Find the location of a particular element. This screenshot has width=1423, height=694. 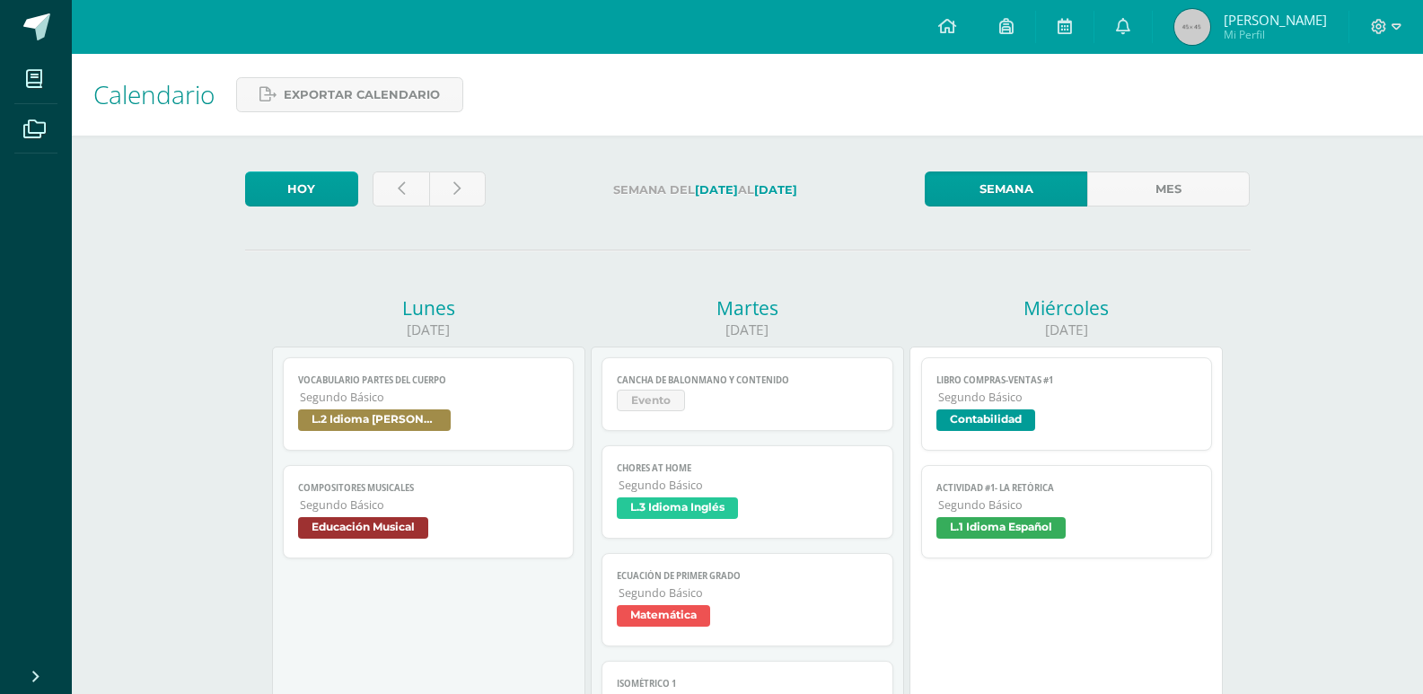

div: Miércoles is located at coordinates (1066, 308).